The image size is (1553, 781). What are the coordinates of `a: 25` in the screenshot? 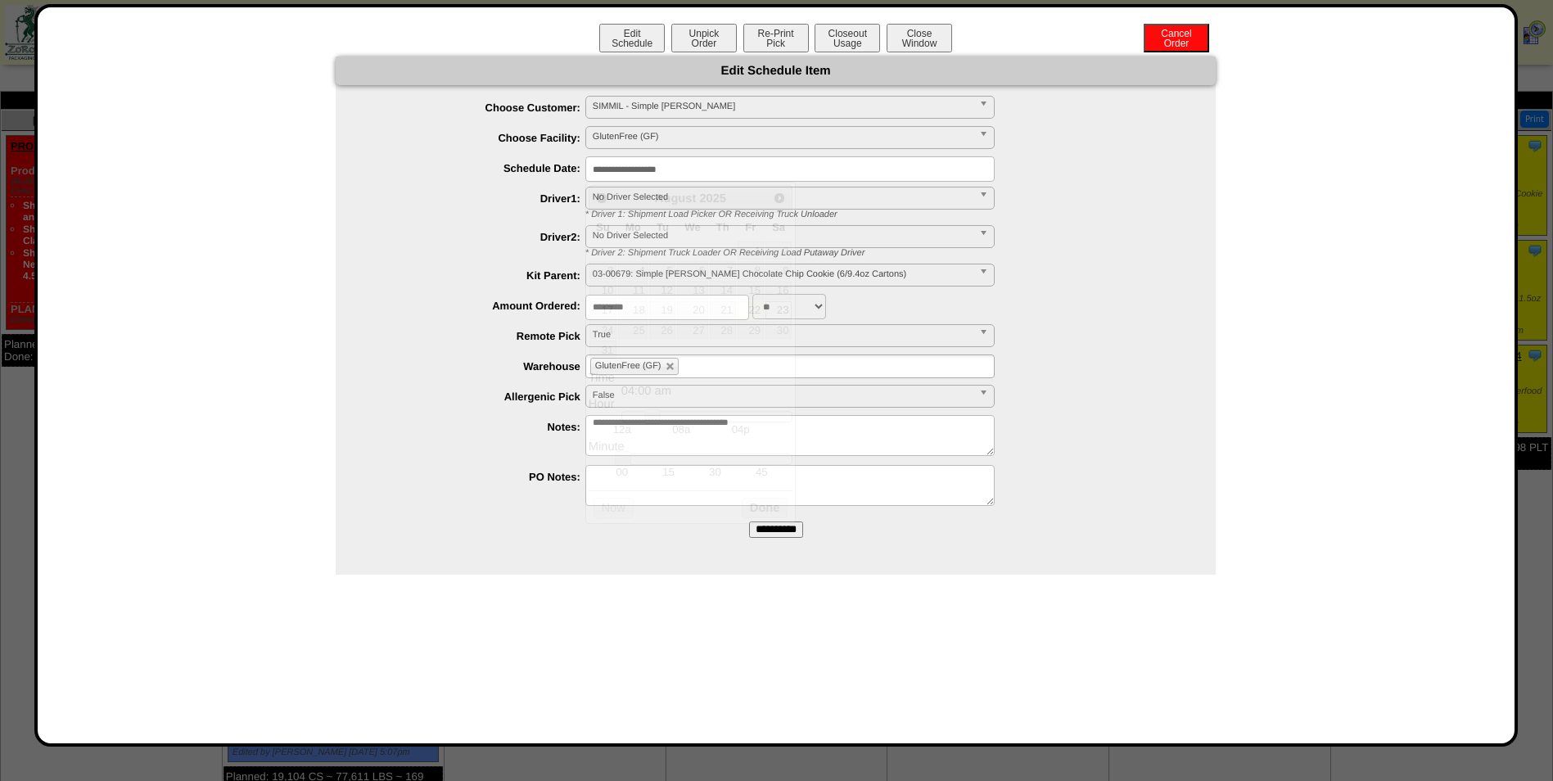 It's located at (633, 330).